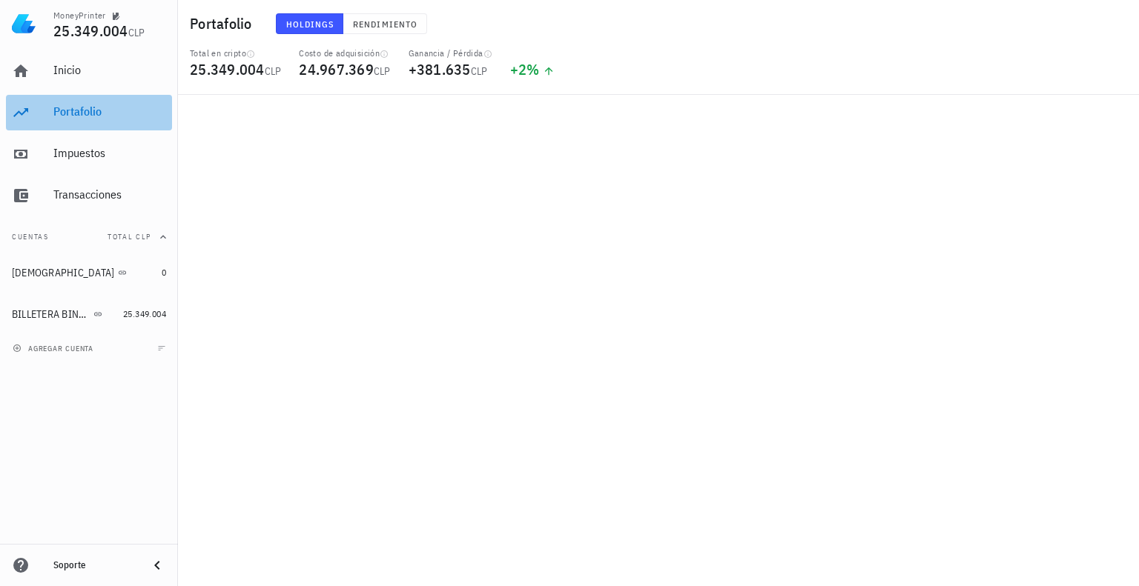 Image resolution: width=1139 pixels, height=586 pixels. What do you see at coordinates (440, 69) in the screenshot?
I see `span: +381.635` at bounding box center [440, 69].